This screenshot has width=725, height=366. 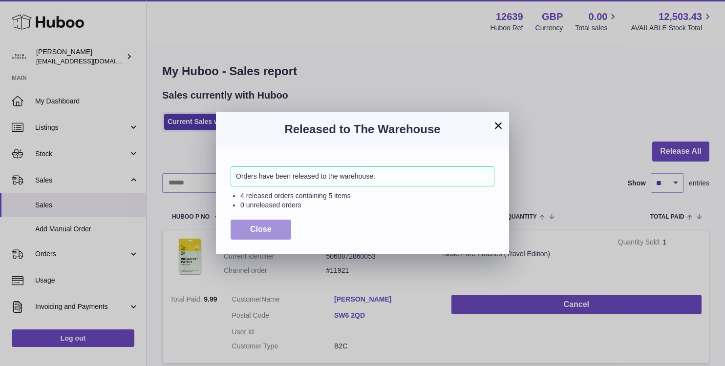 I want to click on li: 0 unreleased orders, so click(x=367, y=205).